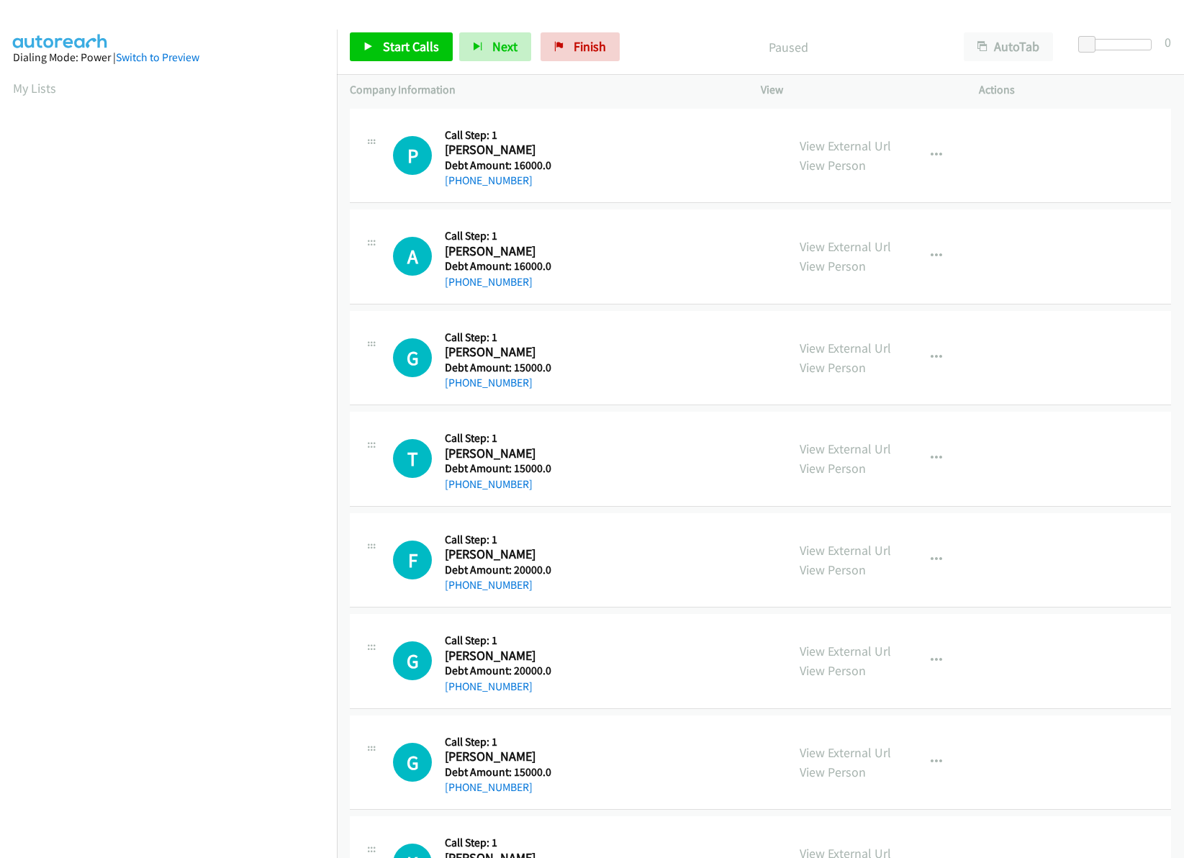 The height and width of the screenshot is (858, 1184). What do you see at coordinates (580, 47) in the screenshot?
I see `a: Finish` at bounding box center [580, 47].